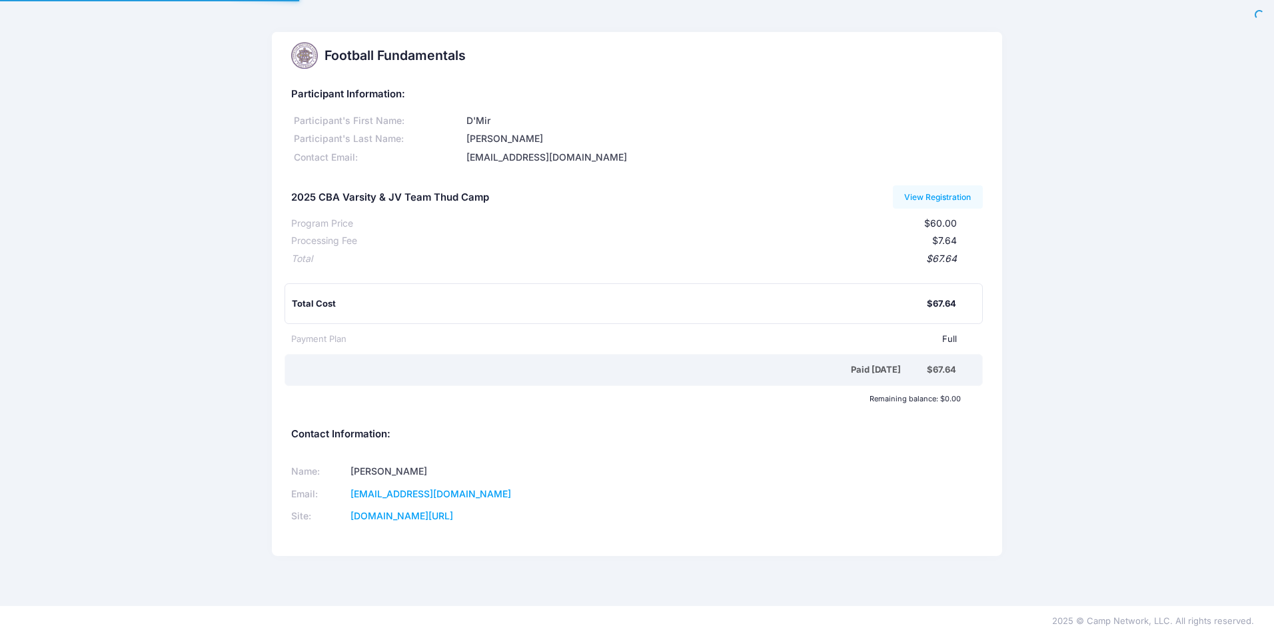 The width and height of the screenshot is (1274, 636). What do you see at coordinates (1153, 620) in the screenshot?
I see `span: 2025 © Camp Network, LLC. All rights reserved.` at bounding box center [1153, 620].